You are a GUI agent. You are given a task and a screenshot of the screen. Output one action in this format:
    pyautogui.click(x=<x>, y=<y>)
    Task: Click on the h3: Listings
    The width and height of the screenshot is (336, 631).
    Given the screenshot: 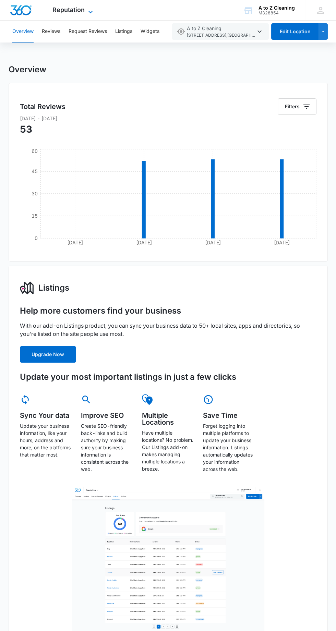 What is the action you would take?
    pyautogui.click(x=54, y=288)
    